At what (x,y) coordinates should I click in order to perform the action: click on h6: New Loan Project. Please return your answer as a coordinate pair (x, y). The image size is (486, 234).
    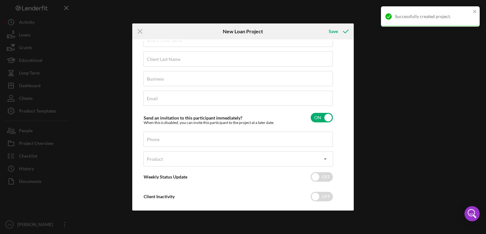
    Looking at the image, I should click on (243, 31).